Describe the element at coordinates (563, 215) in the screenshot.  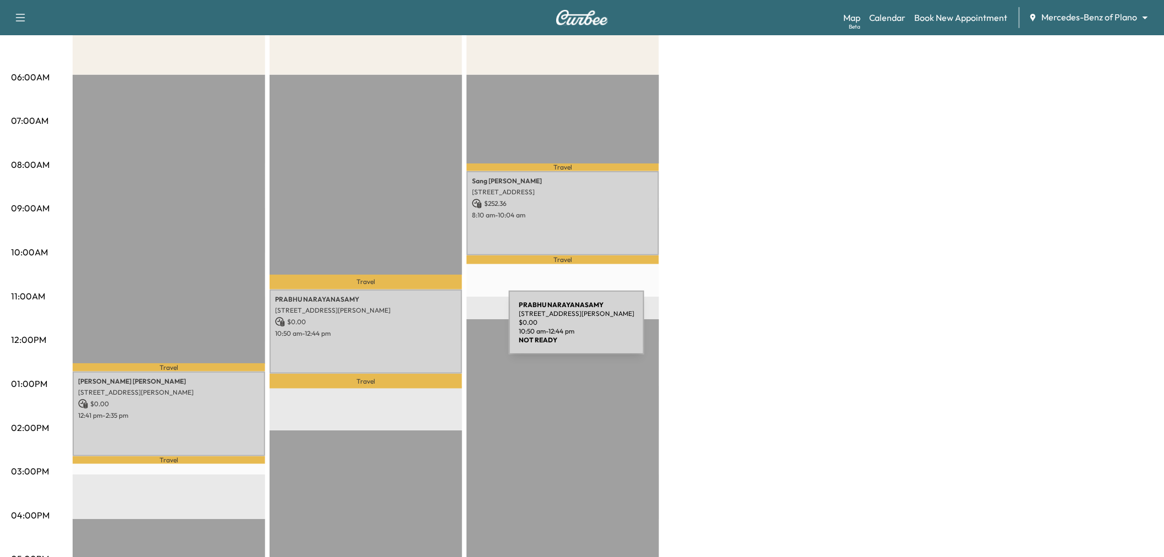
I see `p: 8:10 am - 10:04 am` at that location.